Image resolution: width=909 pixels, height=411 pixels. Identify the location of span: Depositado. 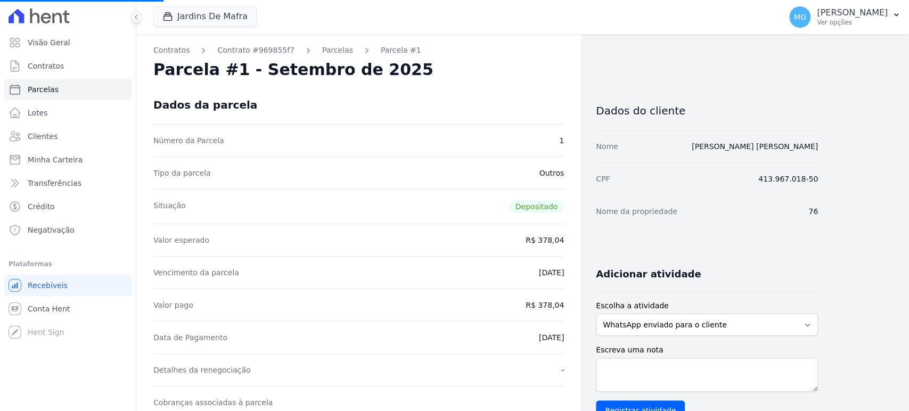
(537, 207).